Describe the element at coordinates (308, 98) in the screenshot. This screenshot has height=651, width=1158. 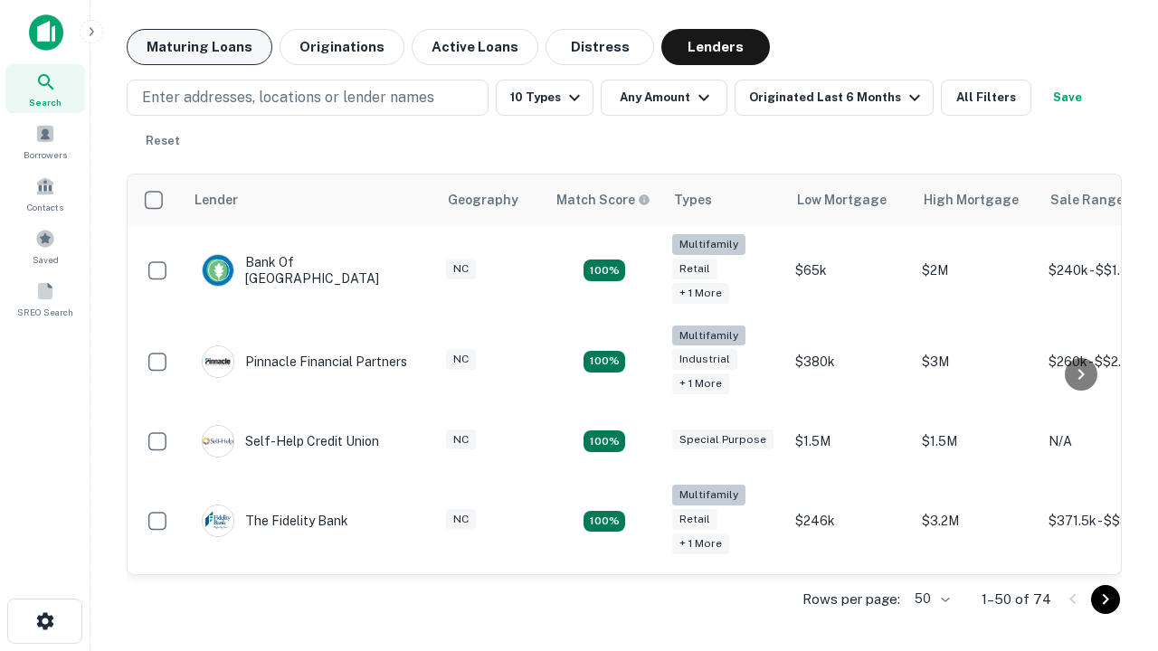
I see `button: Enter addresses, locations or lender names` at that location.